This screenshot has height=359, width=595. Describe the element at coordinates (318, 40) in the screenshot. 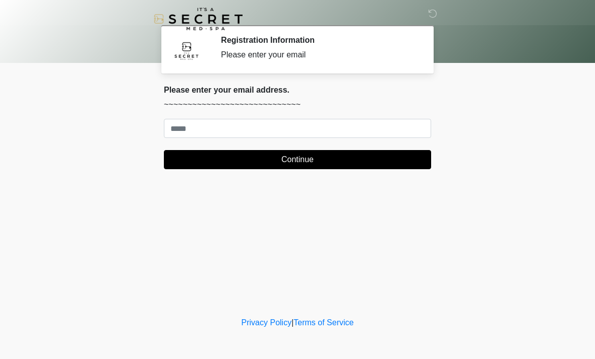

I see `h2: Registration Information` at that location.